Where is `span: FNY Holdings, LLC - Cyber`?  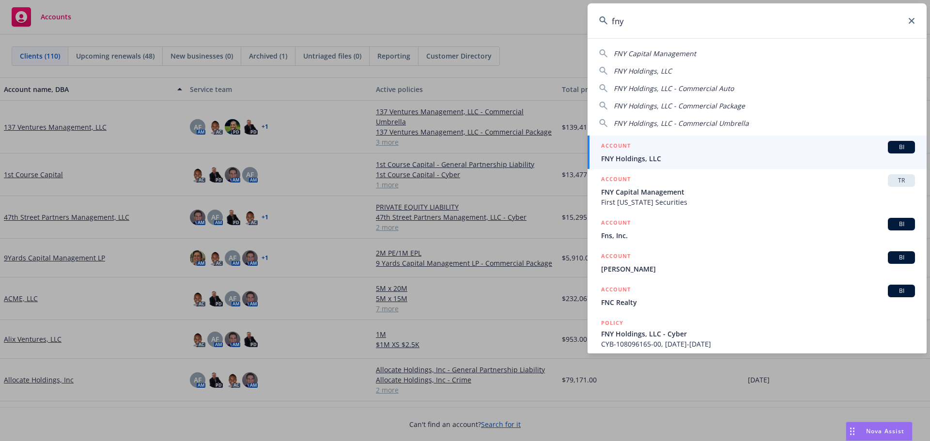
span: FNY Holdings, LLC - Cyber is located at coordinates (758, 334).